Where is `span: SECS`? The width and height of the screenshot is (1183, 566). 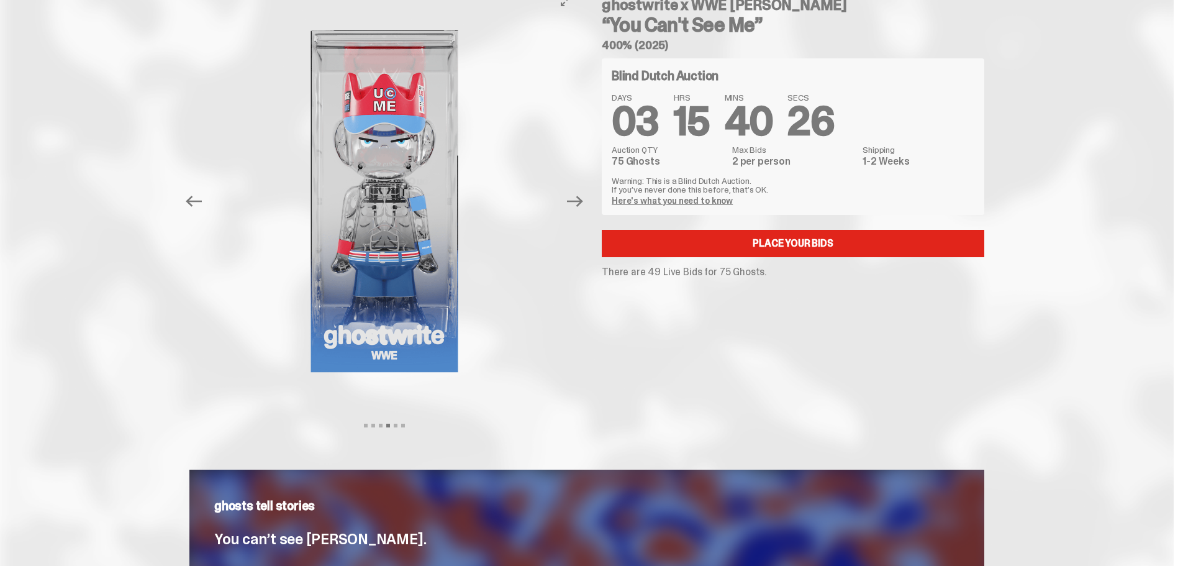
span: SECS is located at coordinates (810, 97).